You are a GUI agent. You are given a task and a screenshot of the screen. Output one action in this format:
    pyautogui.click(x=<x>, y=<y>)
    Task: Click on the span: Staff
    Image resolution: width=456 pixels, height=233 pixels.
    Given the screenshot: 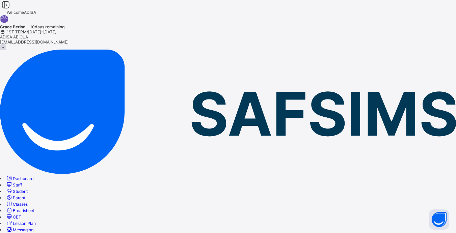 What is the action you would take?
    pyautogui.click(x=17, y=185)
    